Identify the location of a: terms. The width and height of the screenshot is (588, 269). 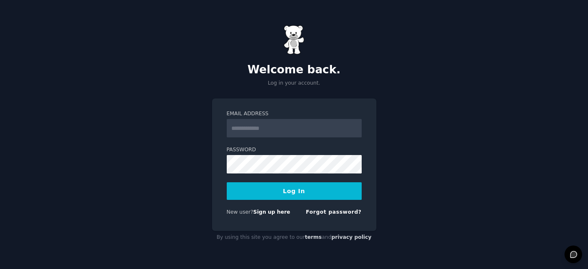
(313, 237).